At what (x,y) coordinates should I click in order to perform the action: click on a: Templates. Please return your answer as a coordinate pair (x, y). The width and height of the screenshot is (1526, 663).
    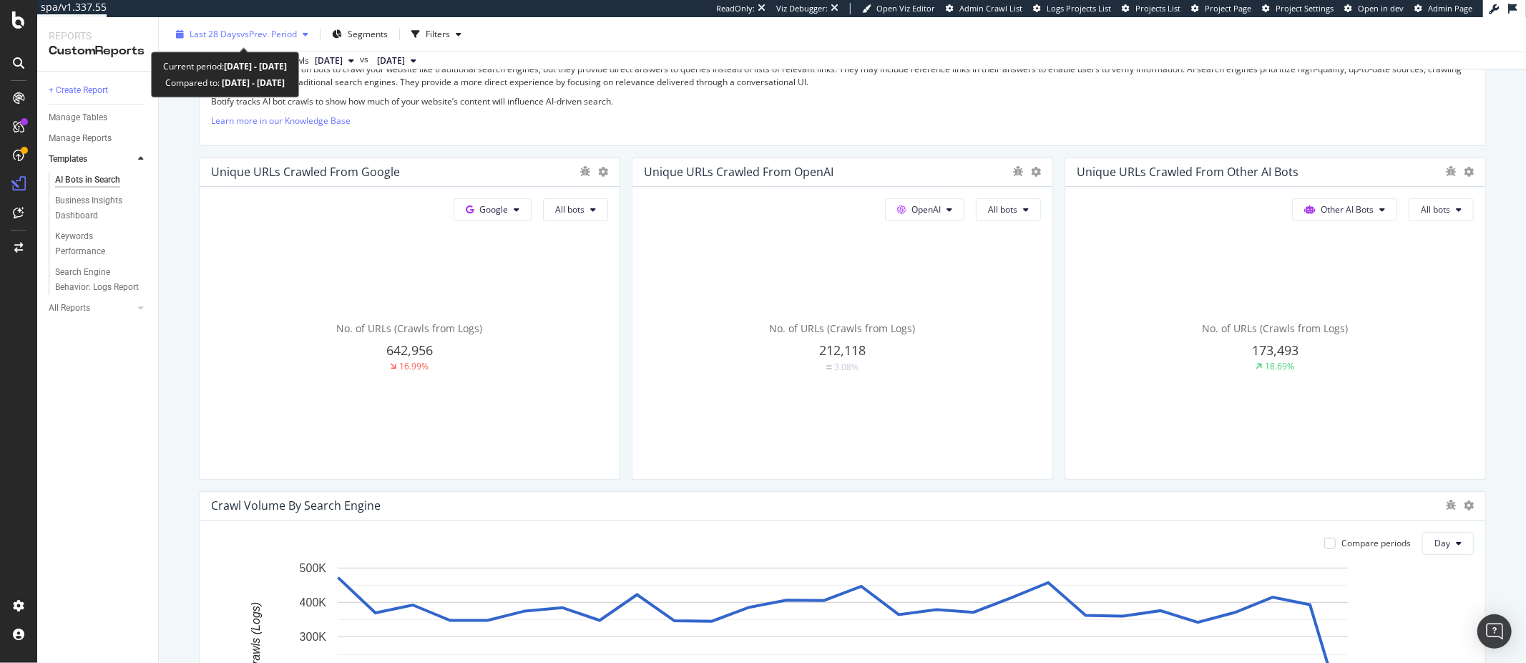
    Looking at the image, I should click on (91, 159).